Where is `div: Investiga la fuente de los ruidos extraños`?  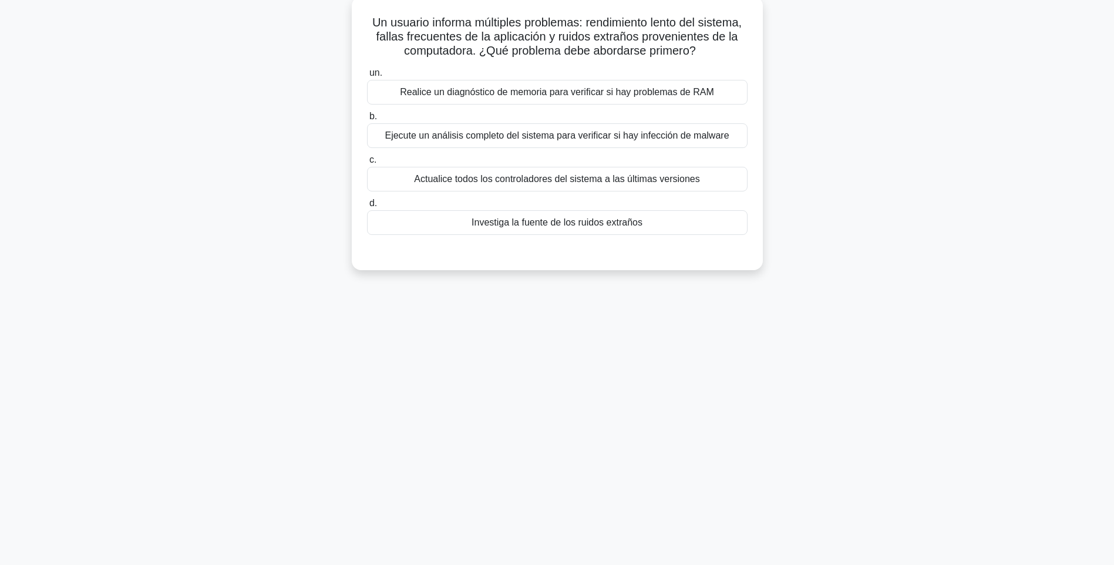 div: Investiga la fuente de los ruidos extraños is located at coordinates (557, 223).